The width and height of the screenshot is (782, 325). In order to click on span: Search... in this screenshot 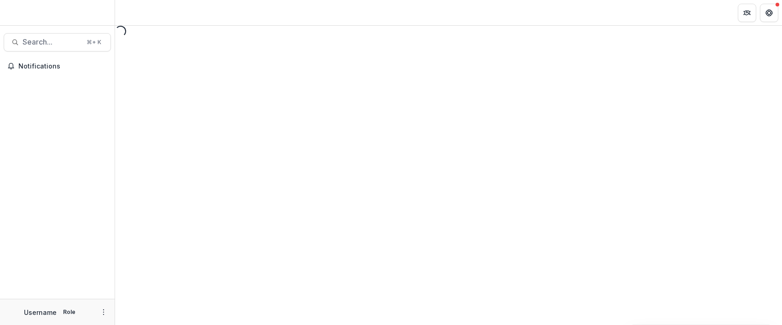, I will do `click(52, 42)`.